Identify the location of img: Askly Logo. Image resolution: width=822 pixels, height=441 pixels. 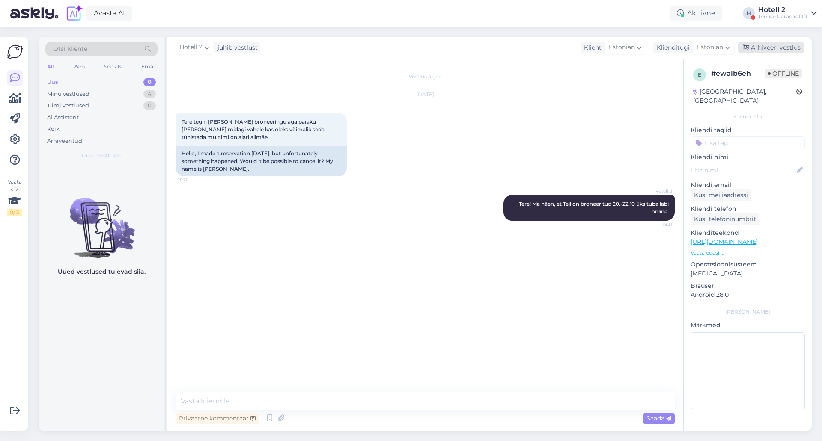
(15, 52).